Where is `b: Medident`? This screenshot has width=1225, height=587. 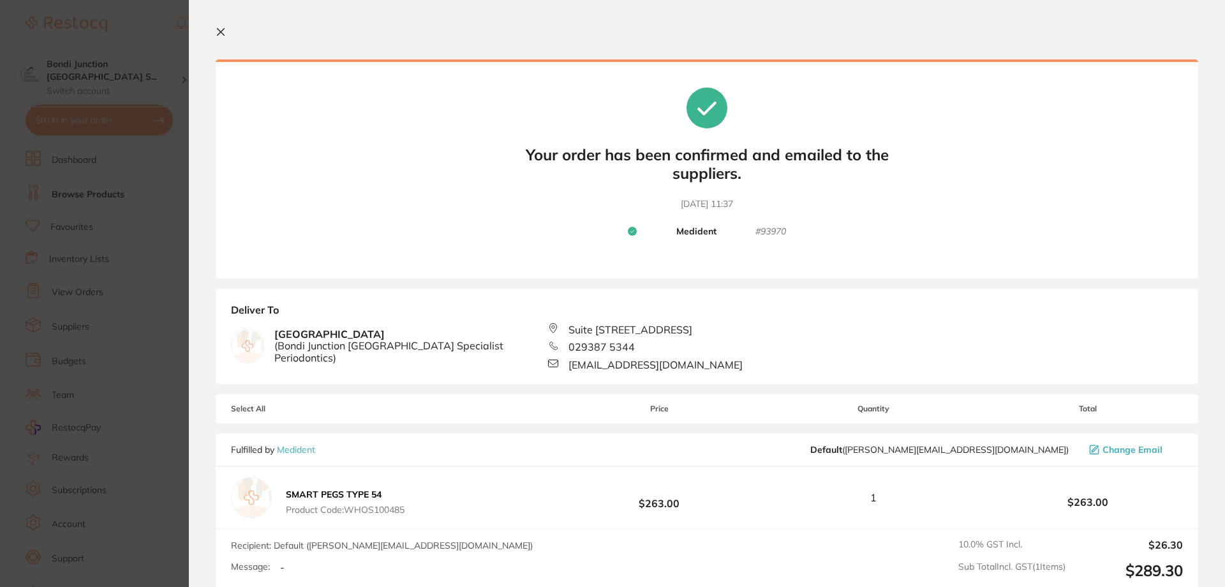
b: Medident is located at coordinates (696, 232).